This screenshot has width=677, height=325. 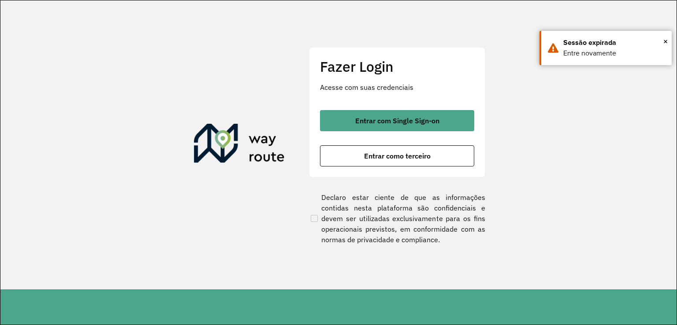 I want to click on div: Sessão expirada, so click(x=614, y=43).